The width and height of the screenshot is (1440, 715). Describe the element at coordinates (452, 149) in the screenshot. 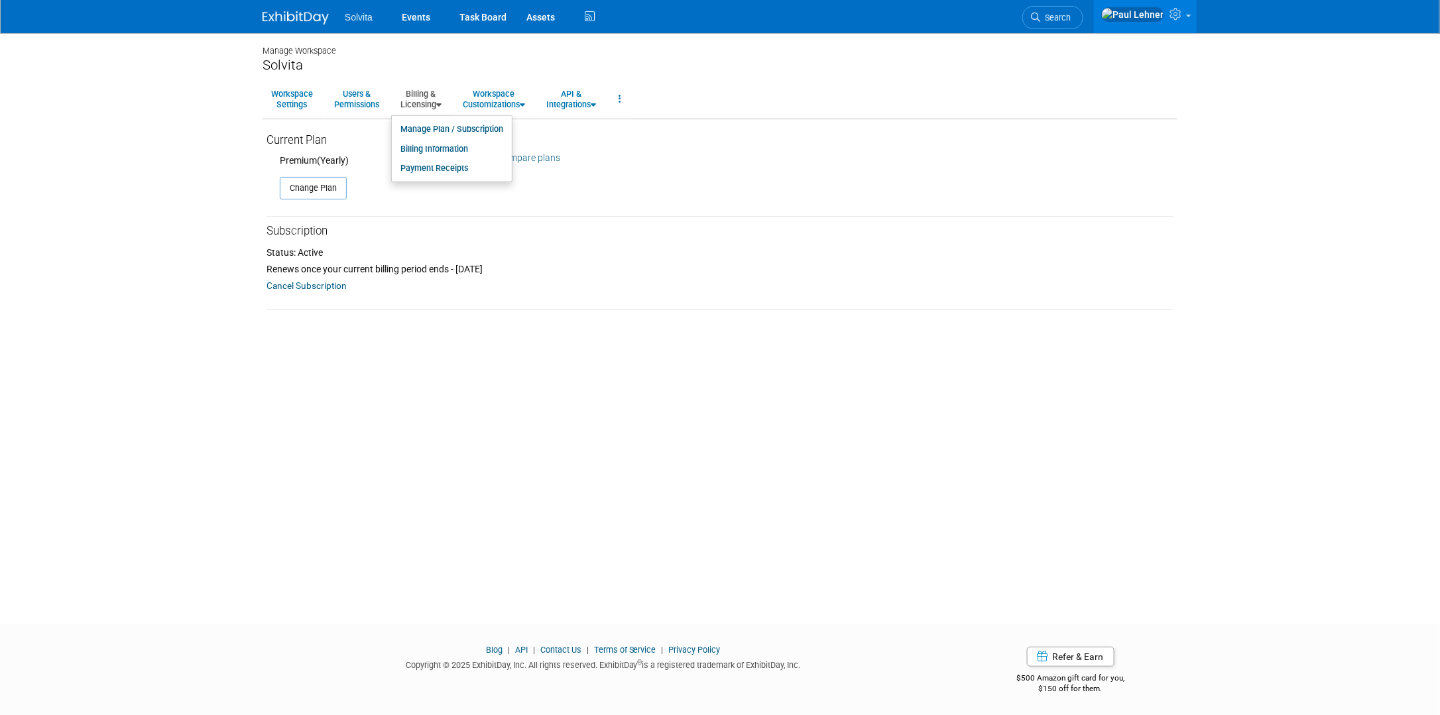

I see `a: Billing Information` at that location.